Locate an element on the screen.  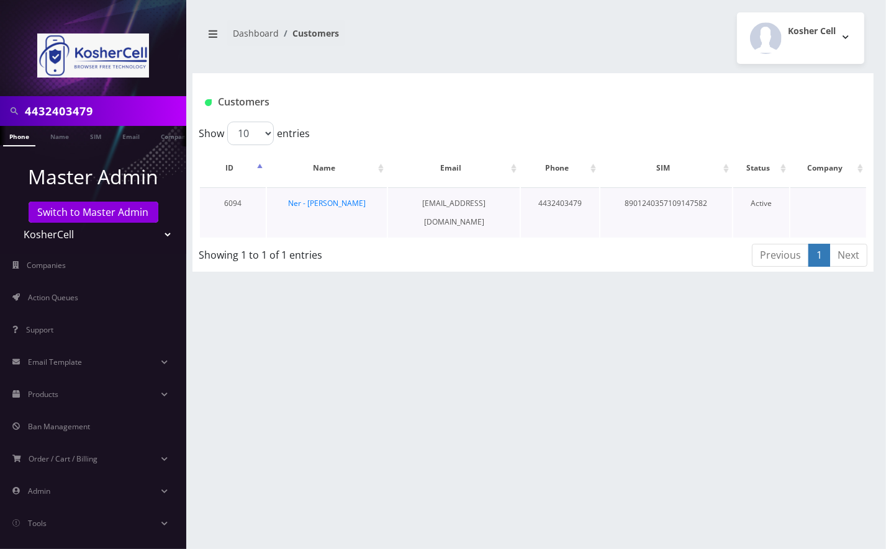
th: ID: activate to sort column descending is located at coordinates (233, 168).